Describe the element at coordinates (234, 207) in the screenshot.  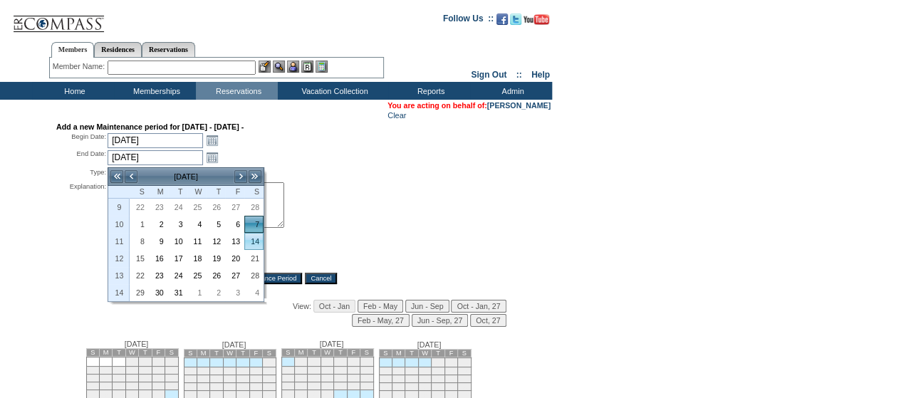
I see `td: Friday, February 27, 2026` at that location.